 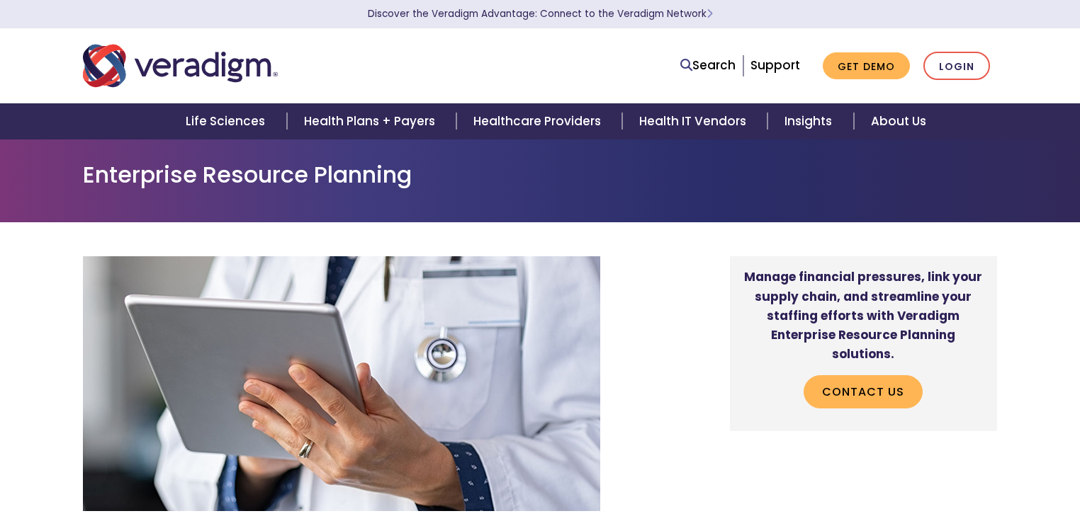 I want to click on a: Support, so click(x=775, y=65).